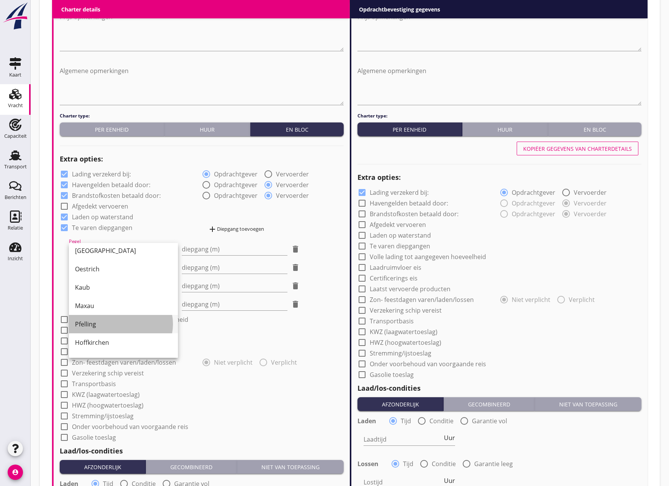  I want to click on label: Laden op waterstand, so click(400, 235).